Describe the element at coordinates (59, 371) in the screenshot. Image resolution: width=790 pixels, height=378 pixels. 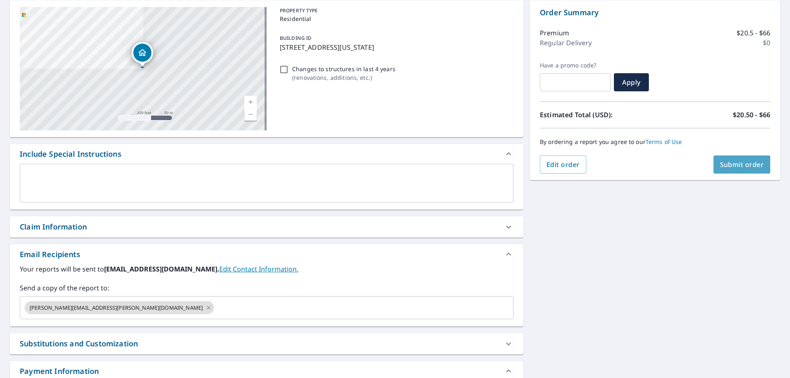
I see `div: Payment Information` at that location.